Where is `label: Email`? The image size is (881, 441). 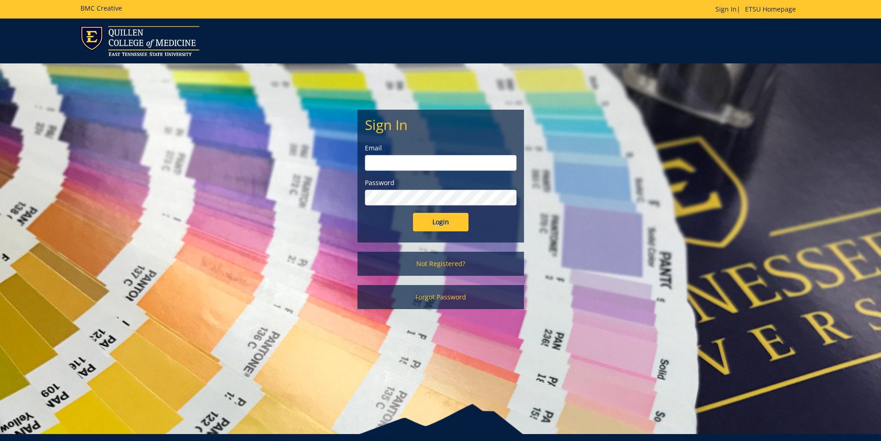
label: Email is located at coordinates (441, 148).